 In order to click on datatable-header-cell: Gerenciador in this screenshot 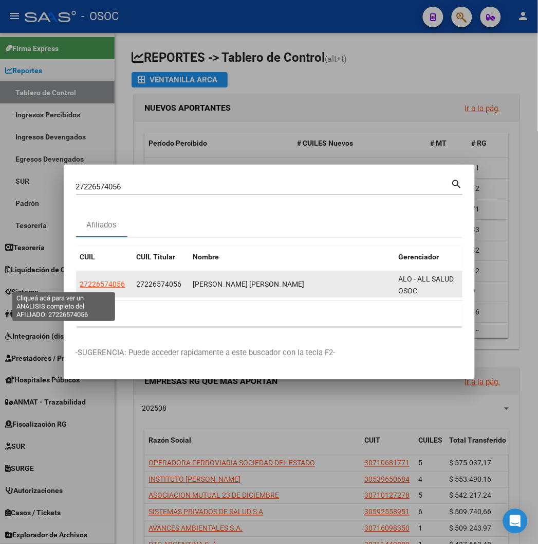, I will do `click(434, 257)`.